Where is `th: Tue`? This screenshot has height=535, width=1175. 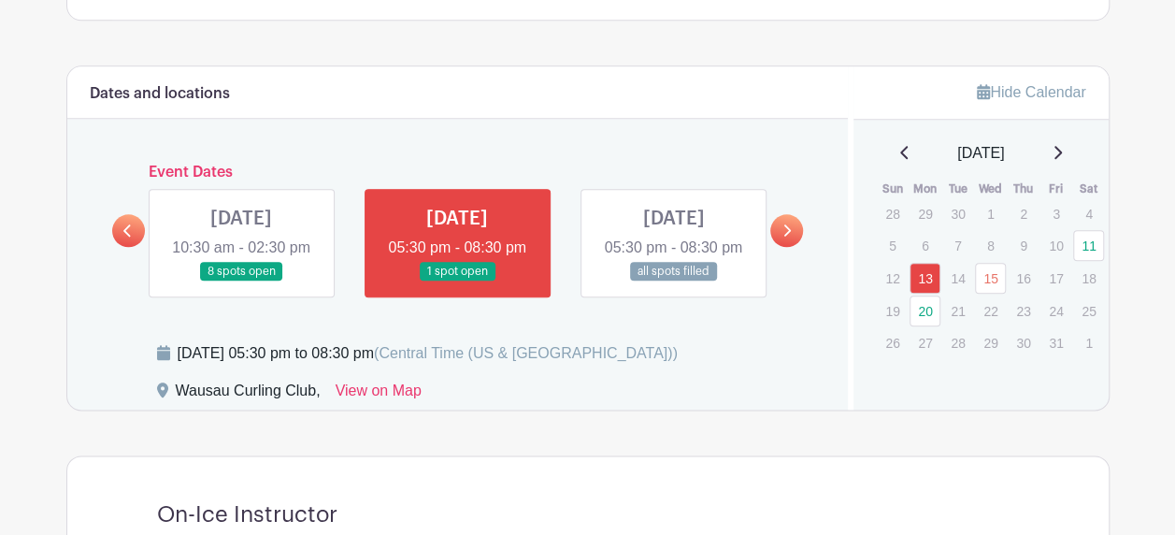
th: Tue is located at coordinates (957, 189).